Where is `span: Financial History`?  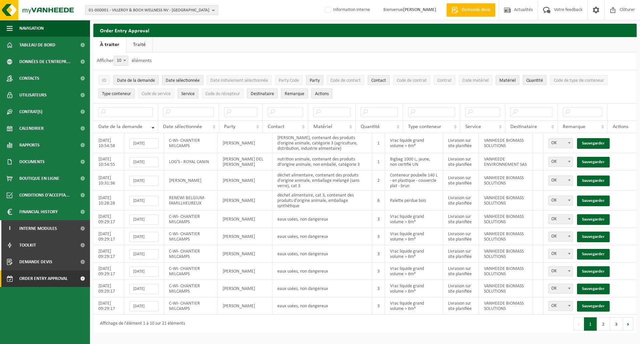 span: Financial History is located at coordinates (38, 212).